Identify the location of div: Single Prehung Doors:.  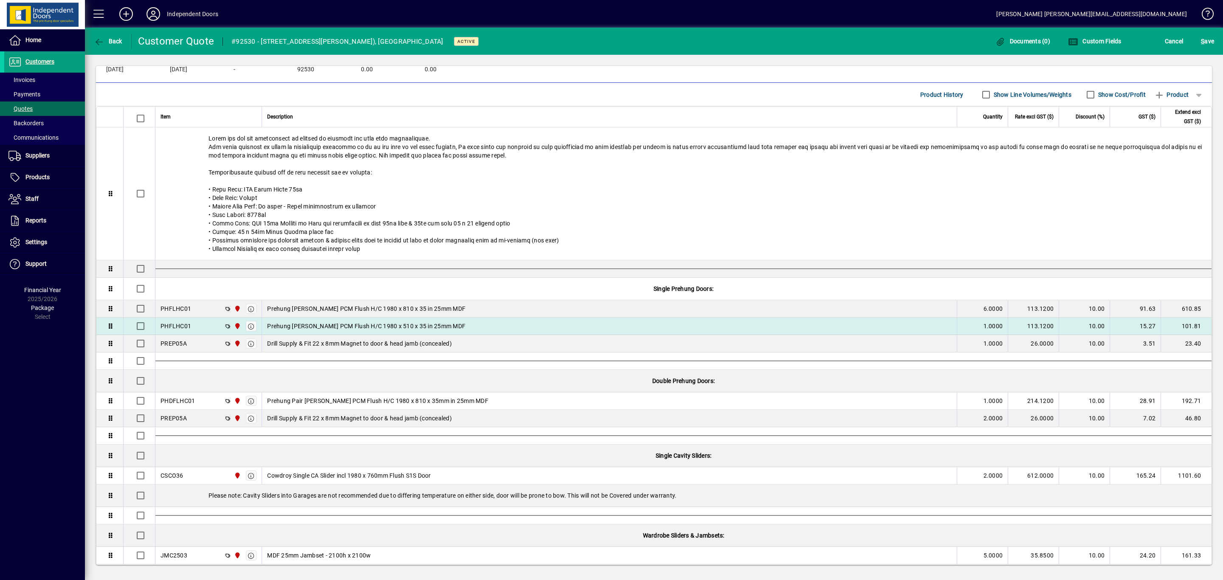
(683, 289).